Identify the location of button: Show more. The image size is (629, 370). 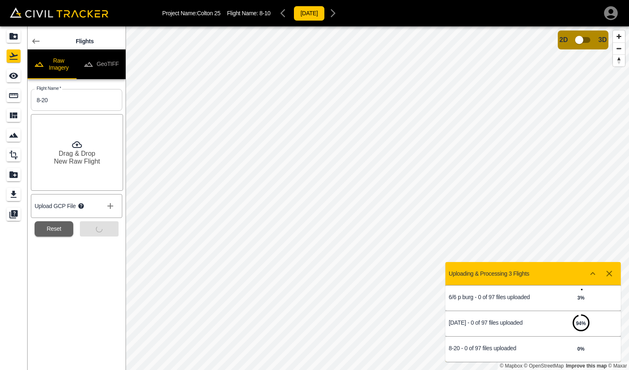
(593, 273).